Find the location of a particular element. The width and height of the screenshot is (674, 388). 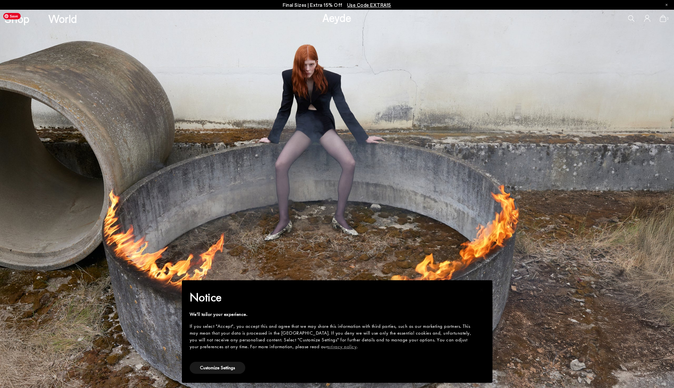

a: privacy policy is located at coordinates (342, 346).